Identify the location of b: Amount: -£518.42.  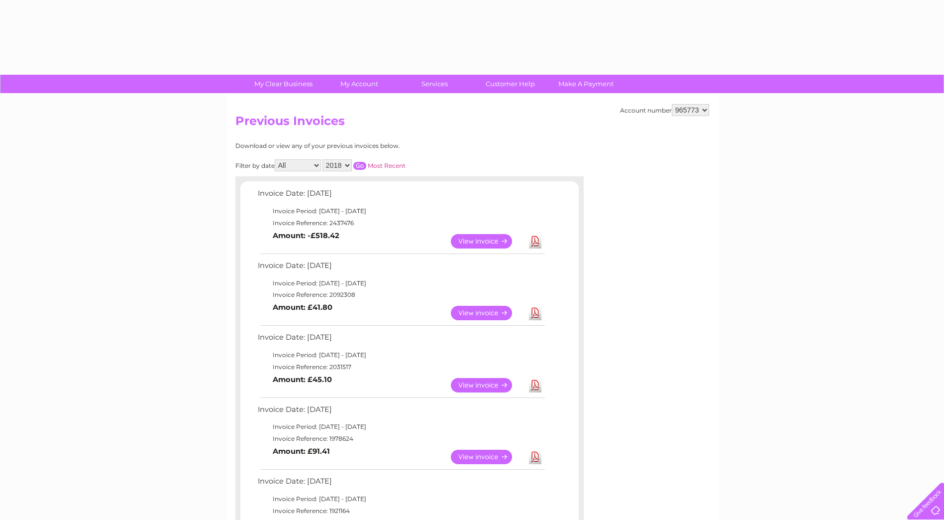
(306, 235).